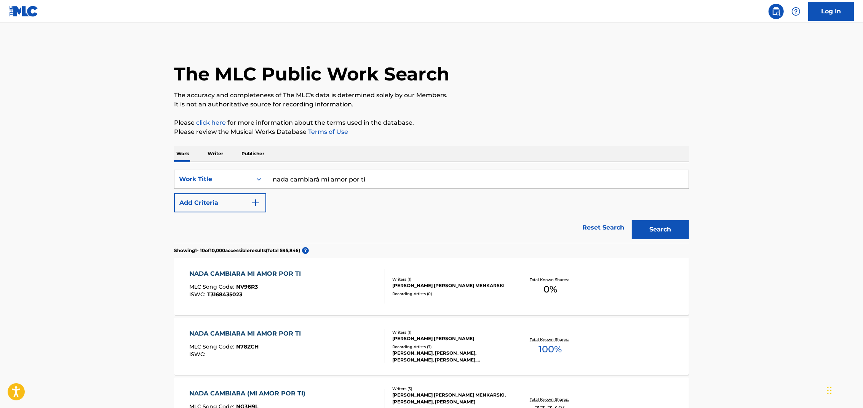  Describe the element at coordinates (250, 393) in the screenshot. I see `div: NADA CAMBIARA (MI AMOR POR TI)` at that location.